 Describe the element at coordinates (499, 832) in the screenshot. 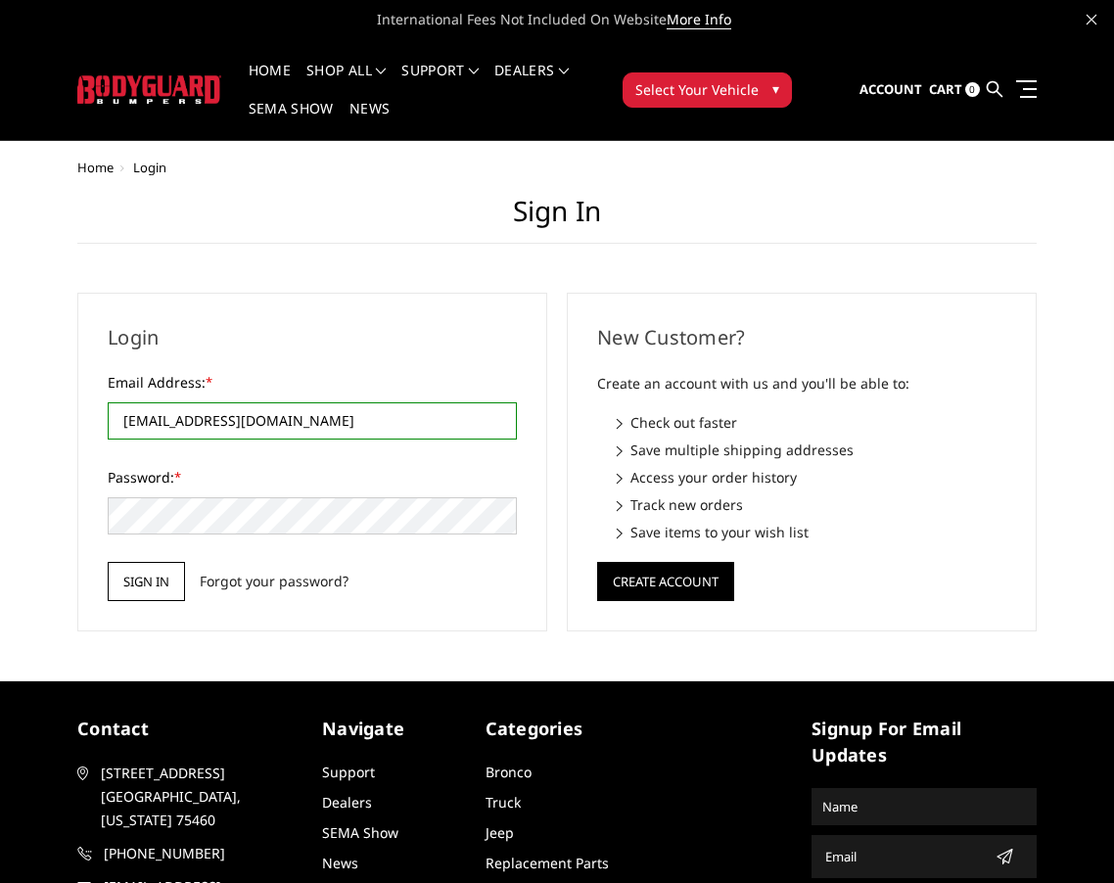

I see `a: Jeep` at that location.